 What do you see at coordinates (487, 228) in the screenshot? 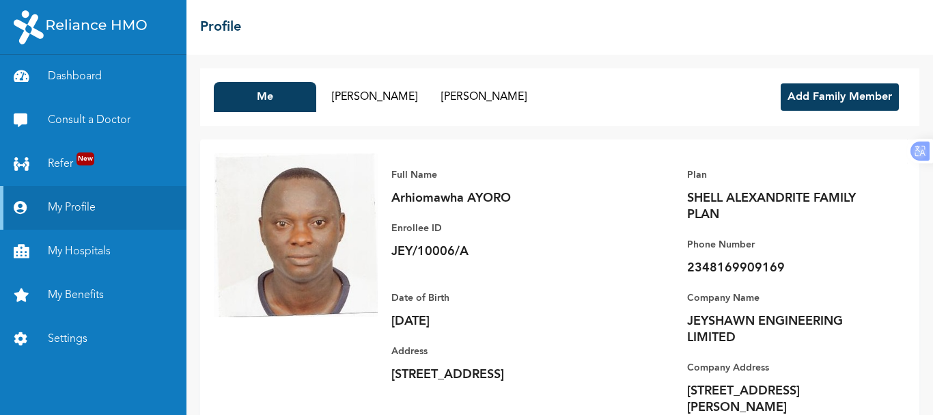
I see `p: Enrollee ID` at bounding box center [487, 228].